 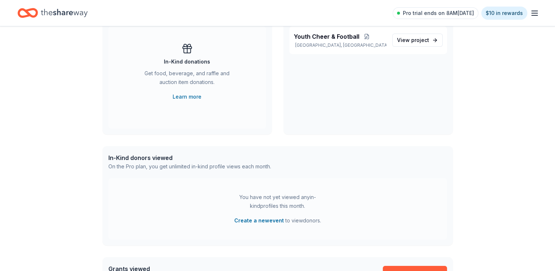 I want to click on span: View, so click(x=413, y=40).